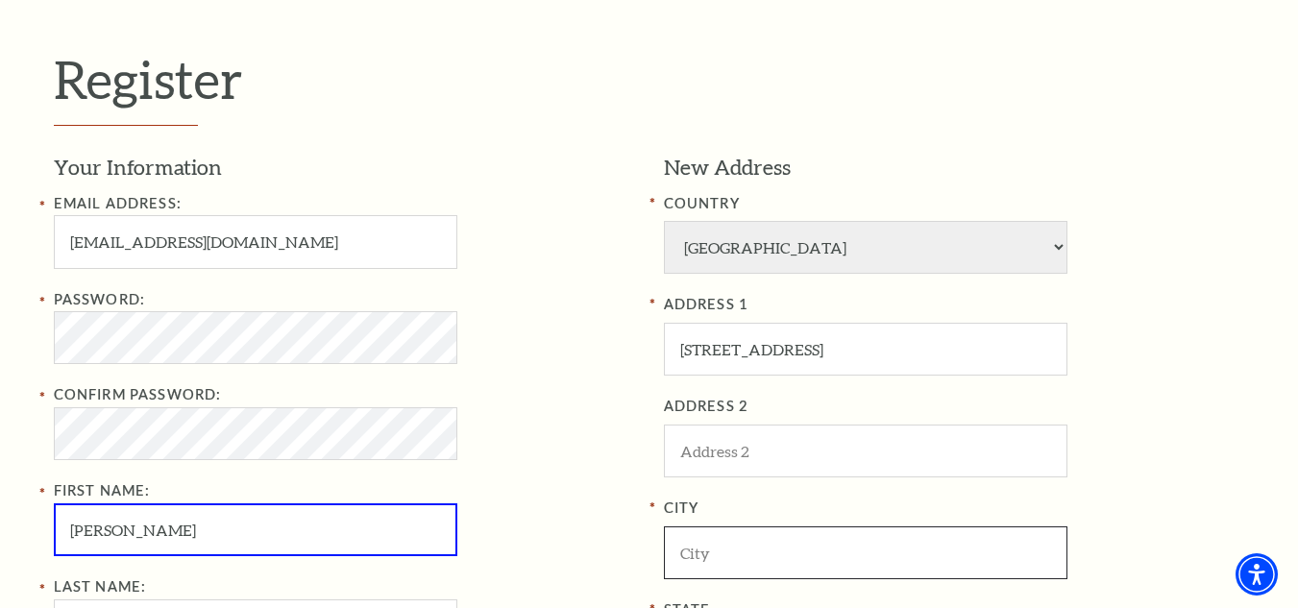  I want to click on label: First Name:, so click(102, 490).